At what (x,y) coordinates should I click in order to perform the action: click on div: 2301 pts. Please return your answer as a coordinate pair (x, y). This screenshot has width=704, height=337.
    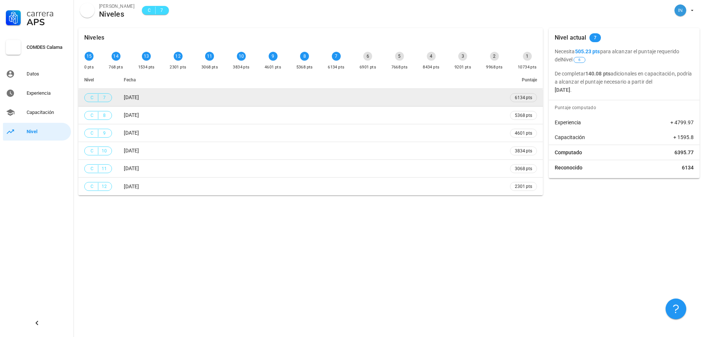
    Looking at the image, I should click on (178, 67).